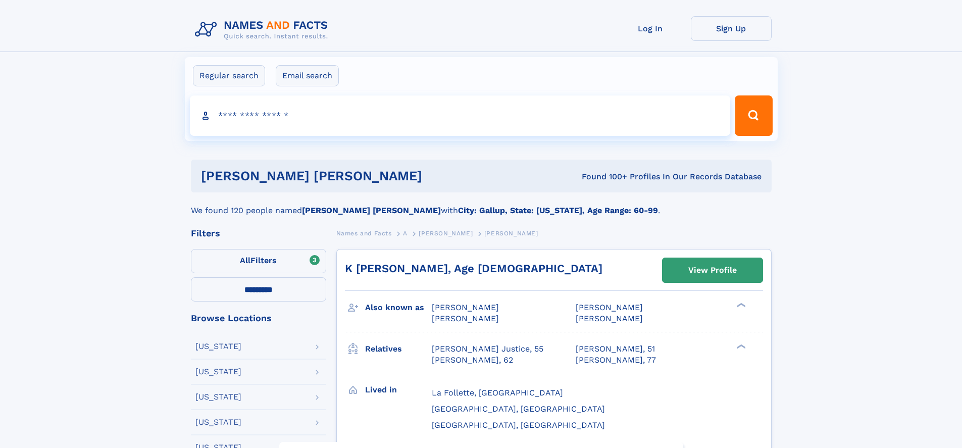 The image size is (962, 448). What do you see at coordinates (258, 233) in the screenshot?
I see `div: Filters` at bounding box center [258, 233].